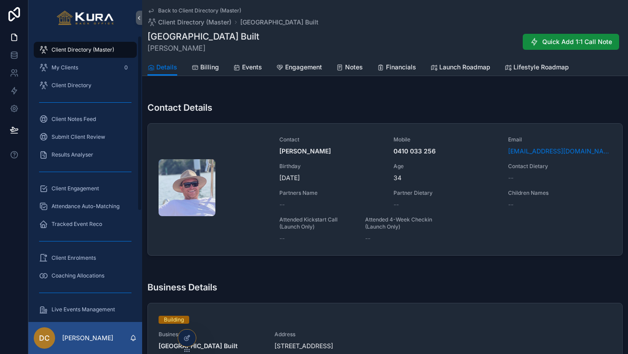  Describe the element at coordinates (299, 68) in the screenshot. I see `a: Engagement` at that location.